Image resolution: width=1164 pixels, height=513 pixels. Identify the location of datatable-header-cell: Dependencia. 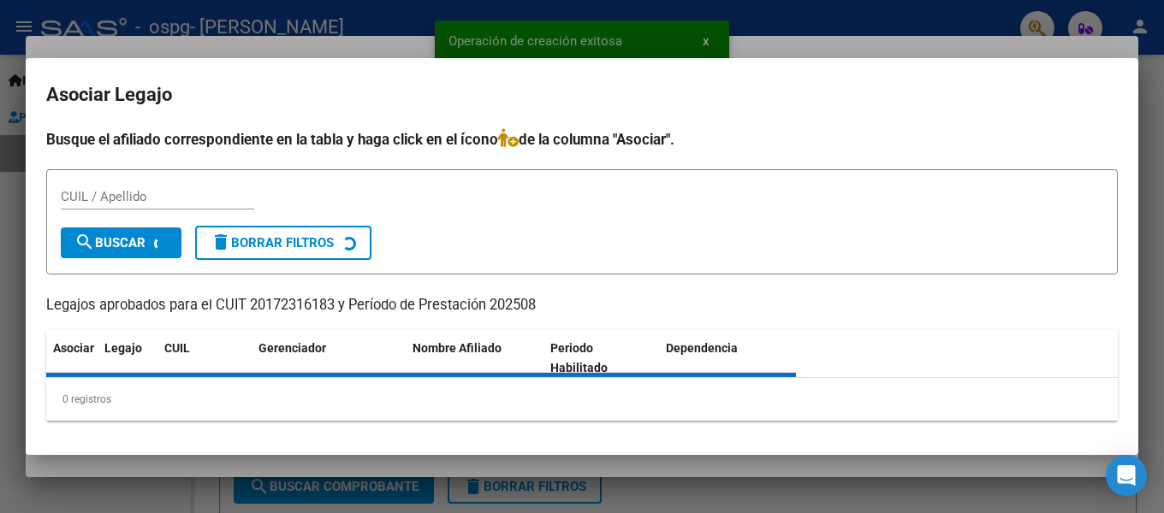
(727, 359).